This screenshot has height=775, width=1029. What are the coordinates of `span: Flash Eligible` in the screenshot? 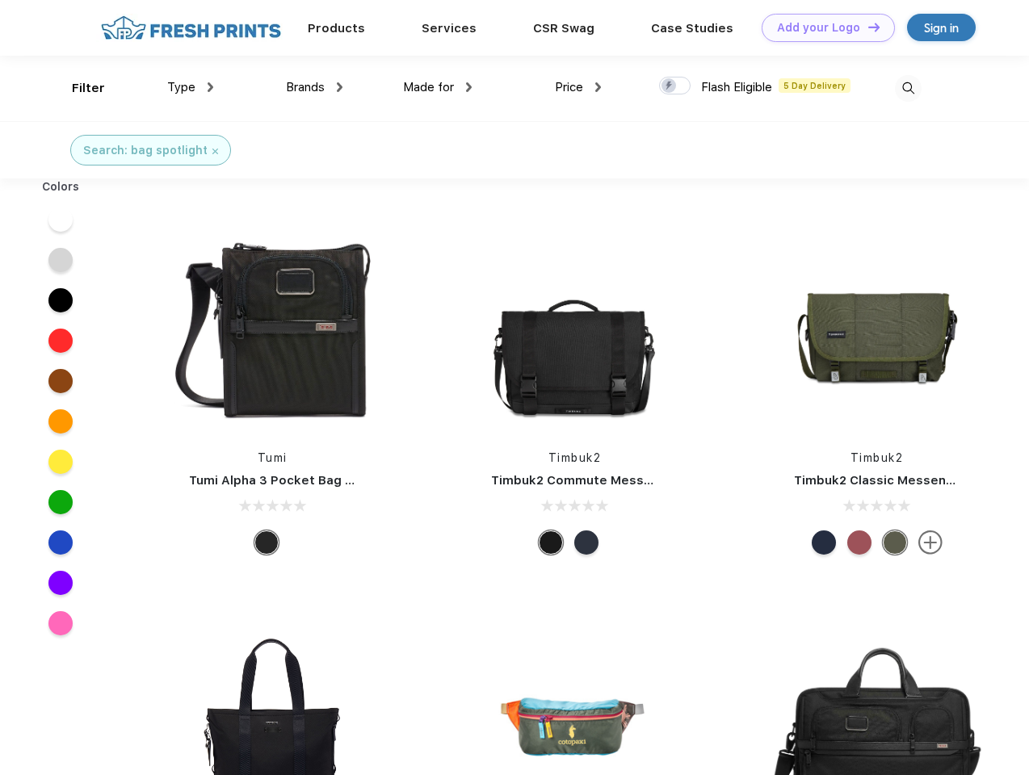 It's located at (736, 87).